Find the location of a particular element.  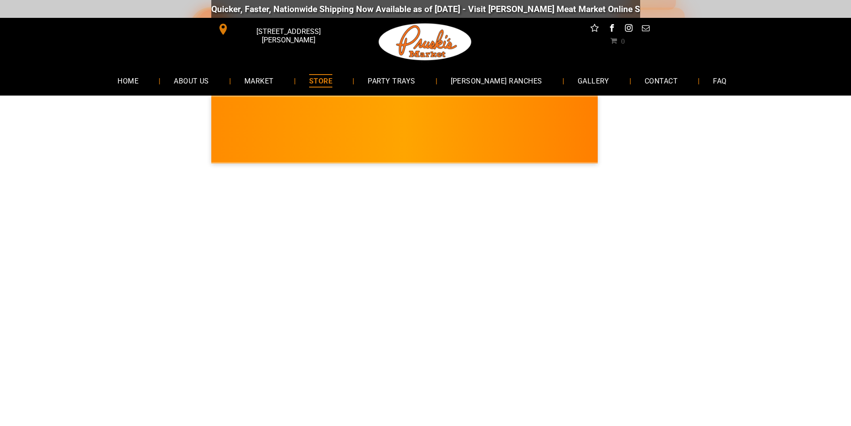

a: facebook is located at coordinates (612, 29).